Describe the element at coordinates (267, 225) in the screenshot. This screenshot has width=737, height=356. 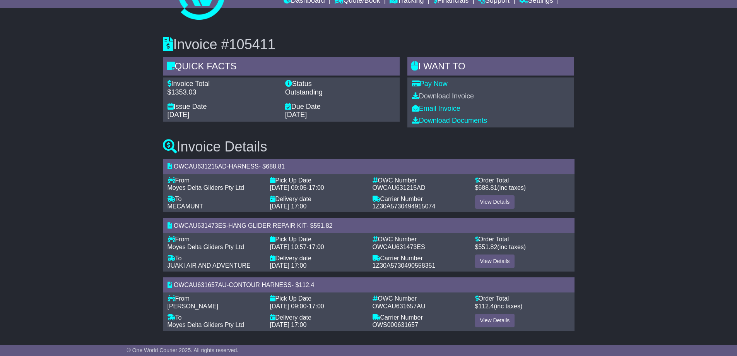
I see `span: HANG GLIDER REPAIR KIT` at that location.